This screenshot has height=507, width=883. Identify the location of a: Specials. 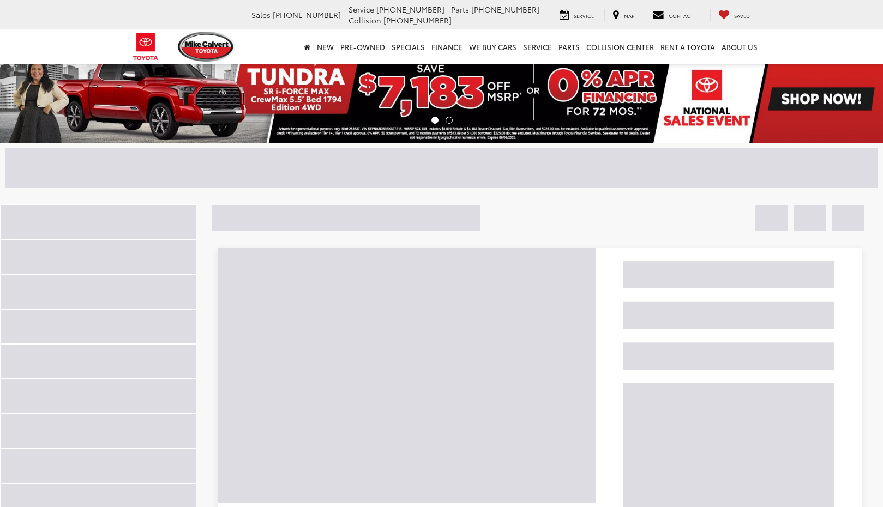
(408, 47).